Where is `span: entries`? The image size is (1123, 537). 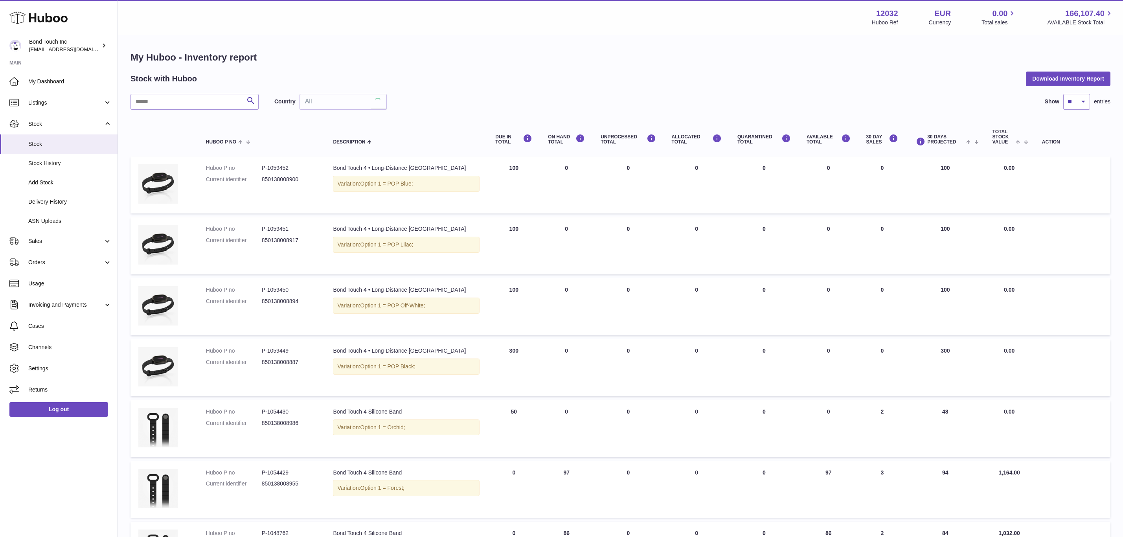
span: entries is located at coordinates (1102, 101).